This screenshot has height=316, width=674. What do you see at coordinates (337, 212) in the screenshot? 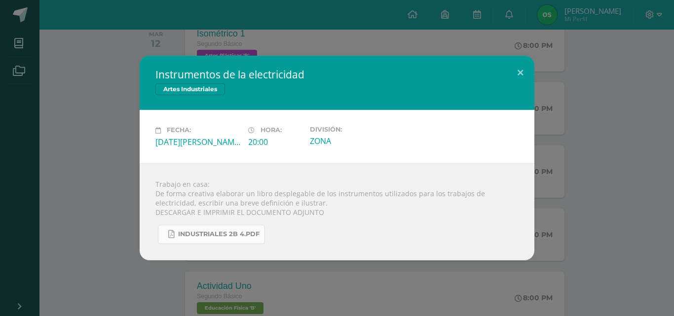
I see `div: Trabajo en casa: De forma creativa elaborar un libro desplegable de los instrumentos utilizados p...` at bounding box center [337, 212].